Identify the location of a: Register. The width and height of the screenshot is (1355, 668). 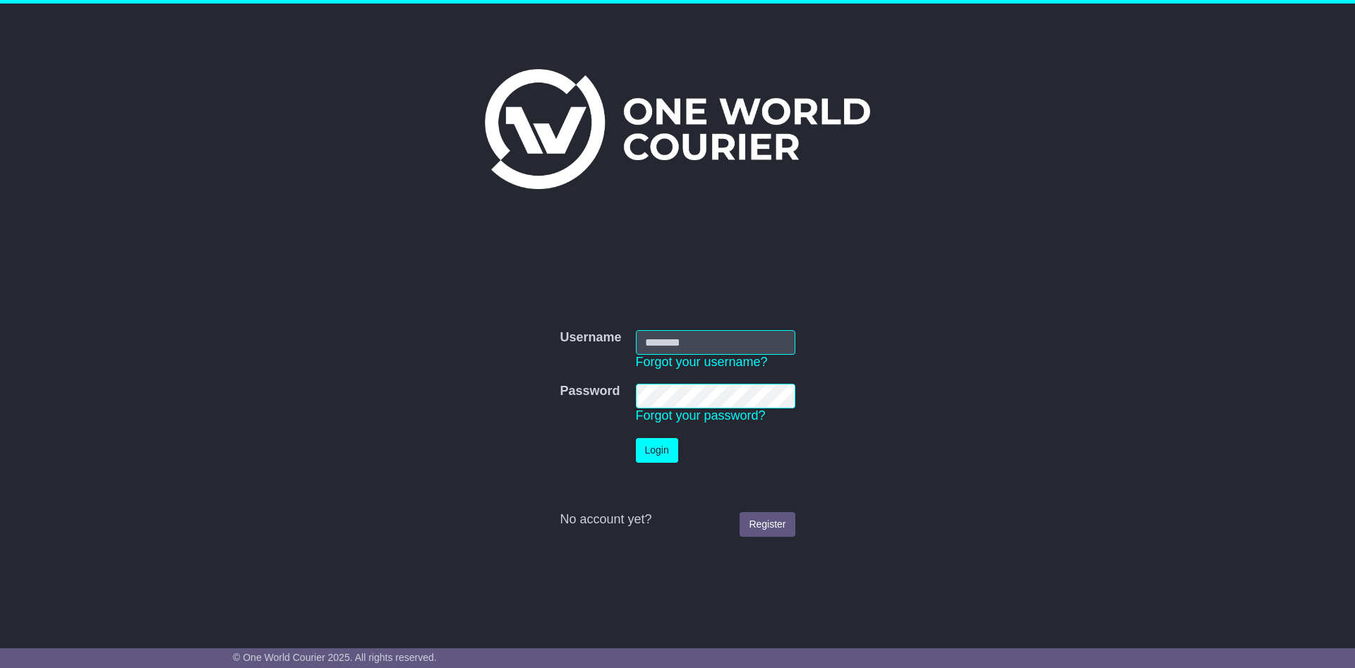
(767, 524).